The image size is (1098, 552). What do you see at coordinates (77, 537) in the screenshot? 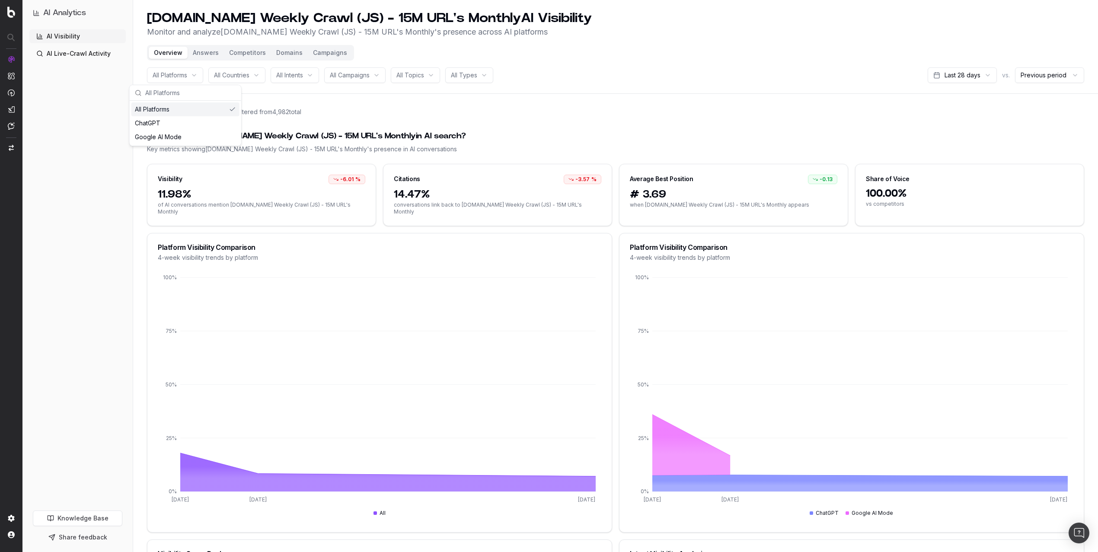
I see `button: Share feedback` at bounding box center [77, 537].